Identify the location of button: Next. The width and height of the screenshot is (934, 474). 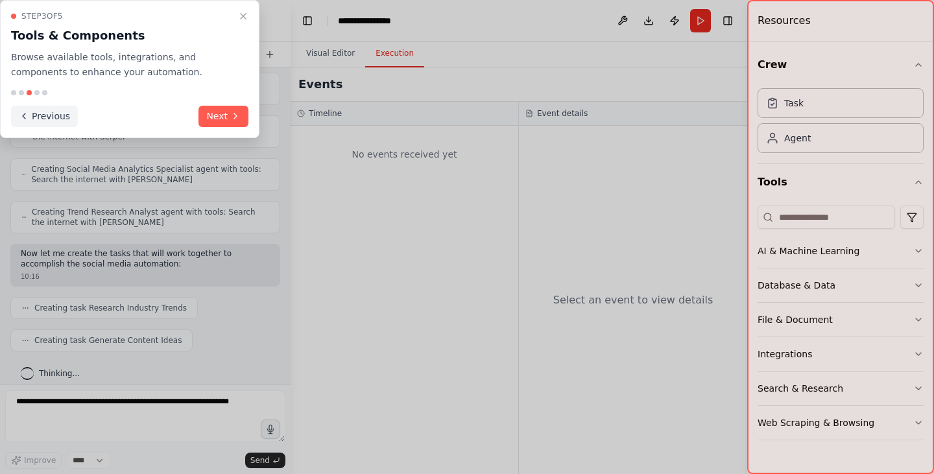
(223, 116).